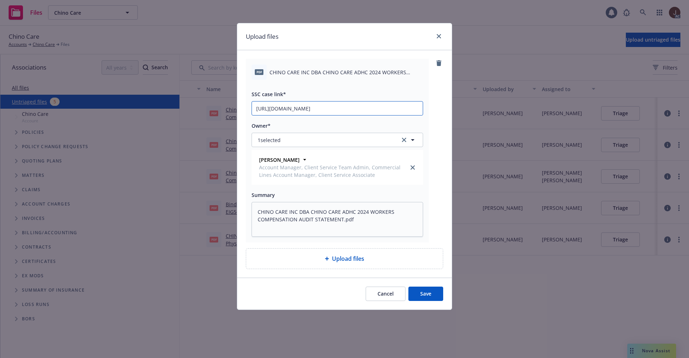  What do you see at coordinates (269, 140) in the screenshot?
I see `span: 1 selected` at bounding box center [269, 140].